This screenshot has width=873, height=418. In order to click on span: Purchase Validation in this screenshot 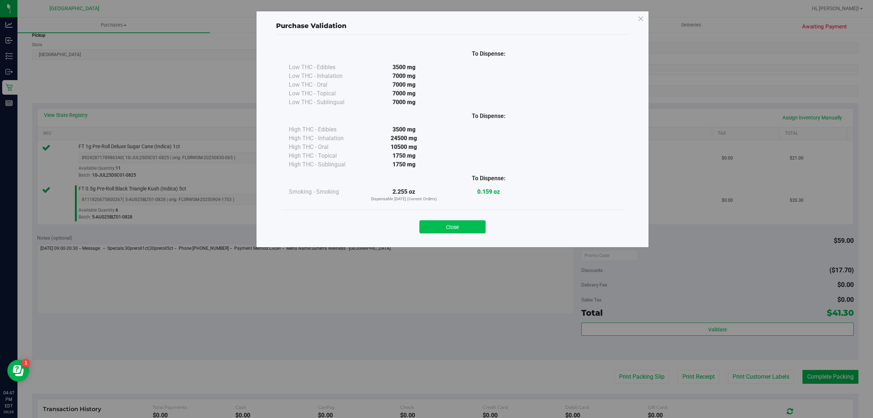, I will do `click(311, 26)`.